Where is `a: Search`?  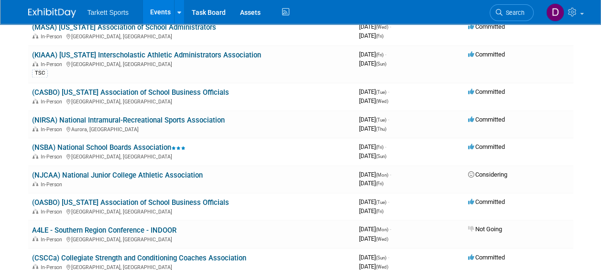
a: Search is located at coordinates (512, 12).